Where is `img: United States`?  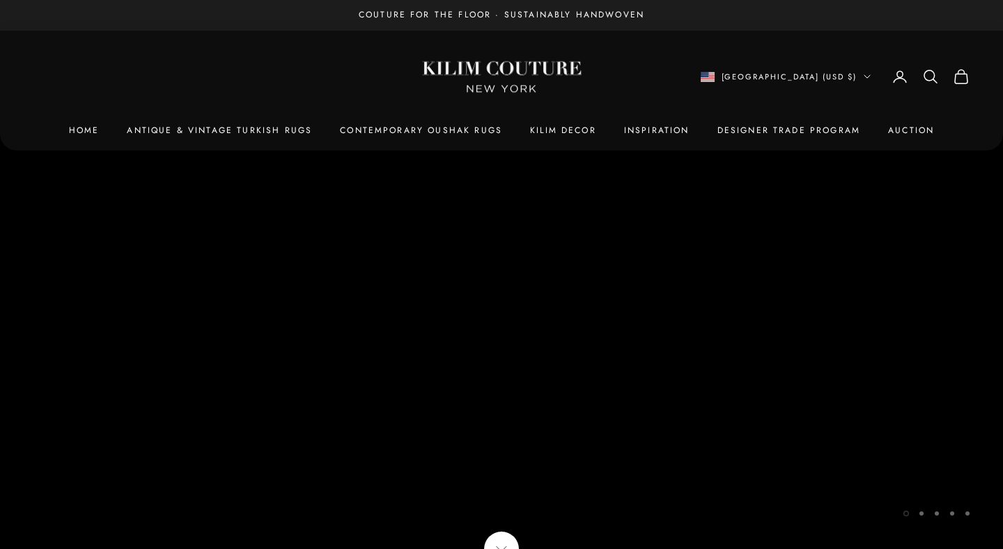 img: United States is located at coordinates (708, 77).